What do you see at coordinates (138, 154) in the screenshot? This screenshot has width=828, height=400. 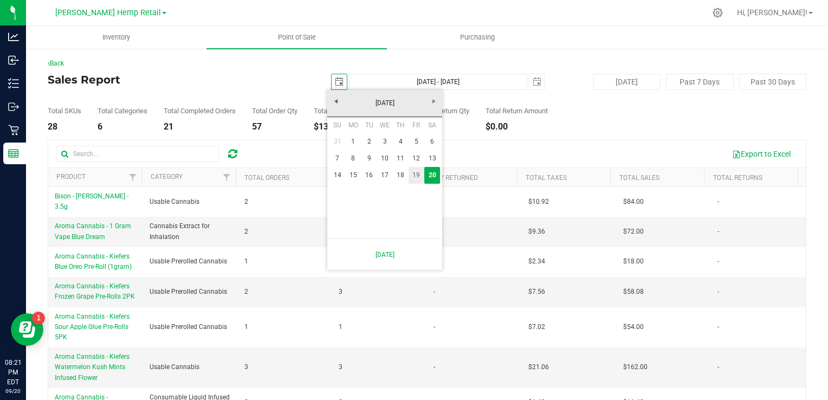 I see `input: Search...` at bounding box center [138, 154].